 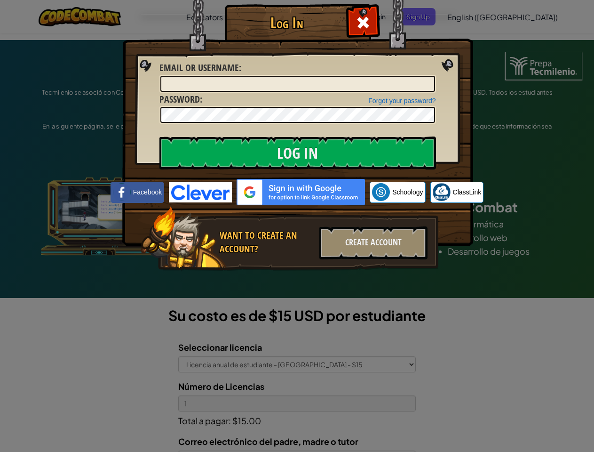 I want to click on div: Want to create an account?, so click(x=267, y=242).